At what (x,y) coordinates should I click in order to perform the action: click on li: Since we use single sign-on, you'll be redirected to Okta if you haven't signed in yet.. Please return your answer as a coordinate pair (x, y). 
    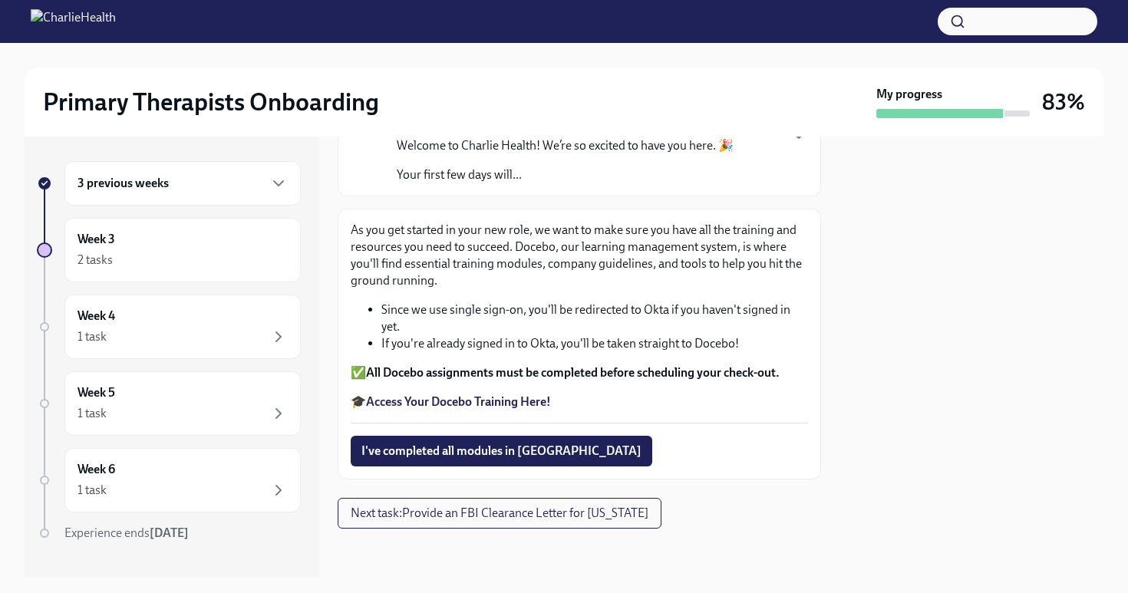
    Looking at the image, I should click on (594, 318).